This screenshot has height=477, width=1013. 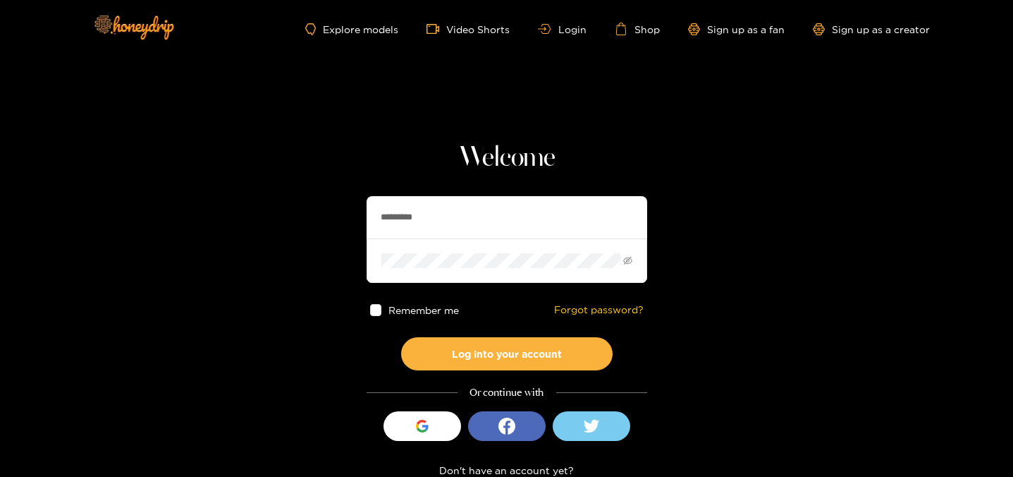 I want to click on span: eye-invisible, so click(x=627, y=260).